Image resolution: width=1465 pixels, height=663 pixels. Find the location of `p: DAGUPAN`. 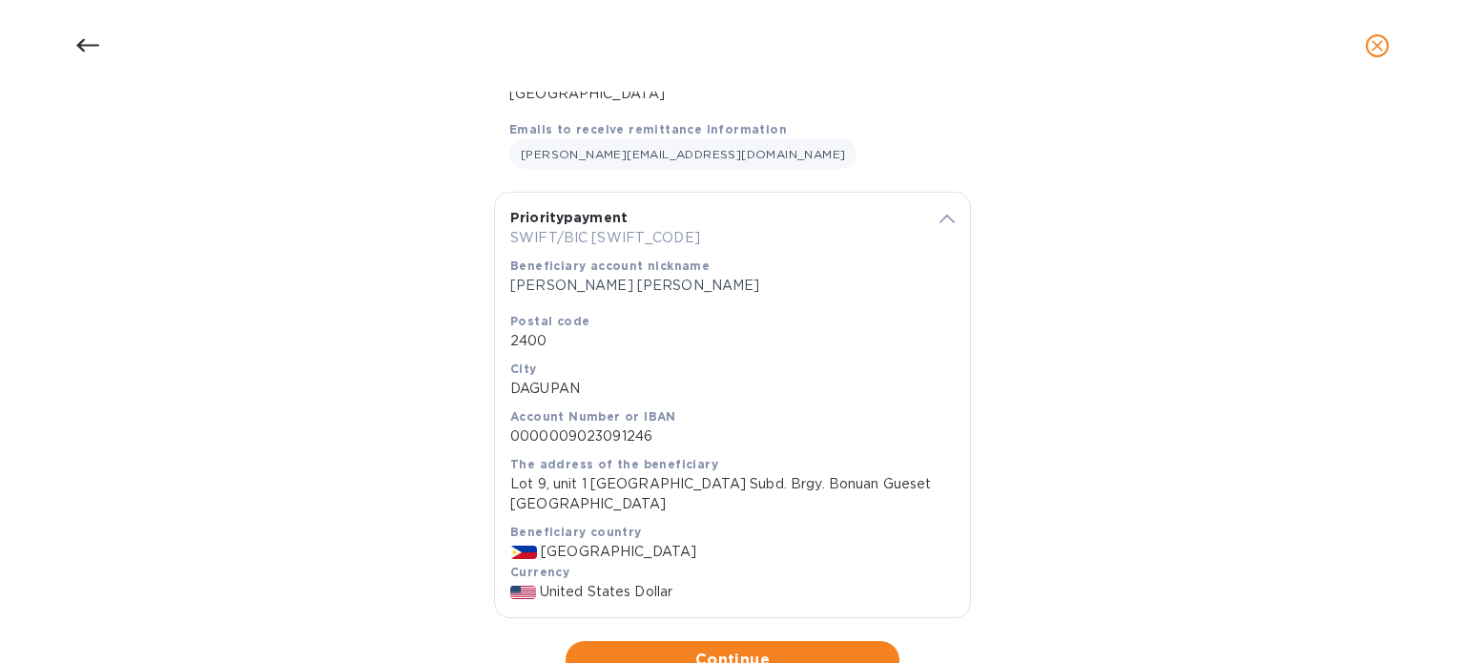

p: DAGUPAN is located at coordinates (732, 388).